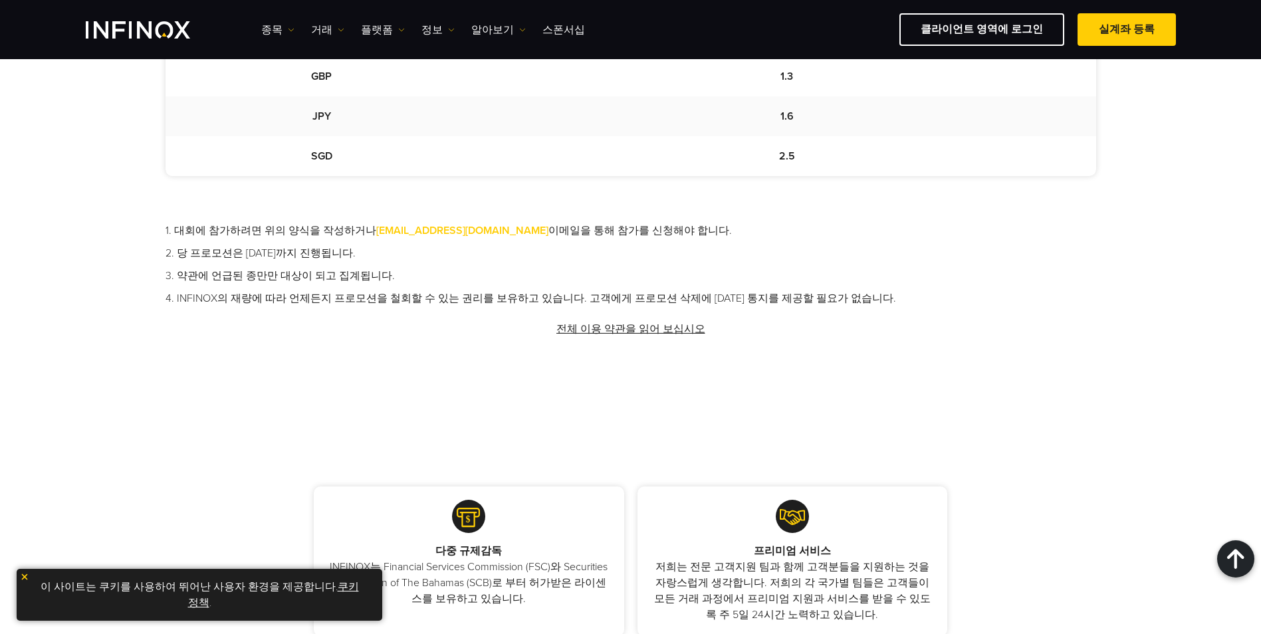 The height and width of the screenshot is (634, 1261). What do you see at coordinates (468, 551) in the screenshot?
I see `strong: 다중 규제감독` at bounding box center [468, 551].